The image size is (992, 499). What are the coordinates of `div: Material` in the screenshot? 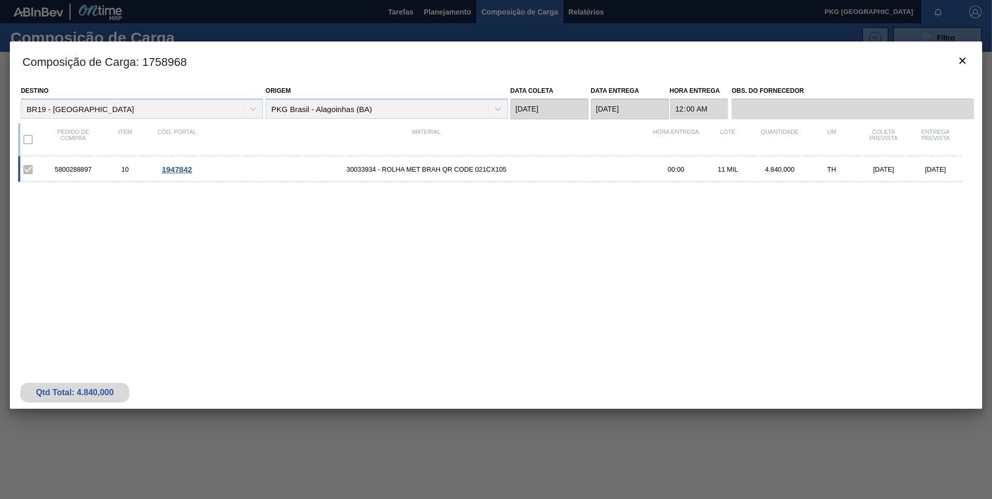 It's located at (426, 140).